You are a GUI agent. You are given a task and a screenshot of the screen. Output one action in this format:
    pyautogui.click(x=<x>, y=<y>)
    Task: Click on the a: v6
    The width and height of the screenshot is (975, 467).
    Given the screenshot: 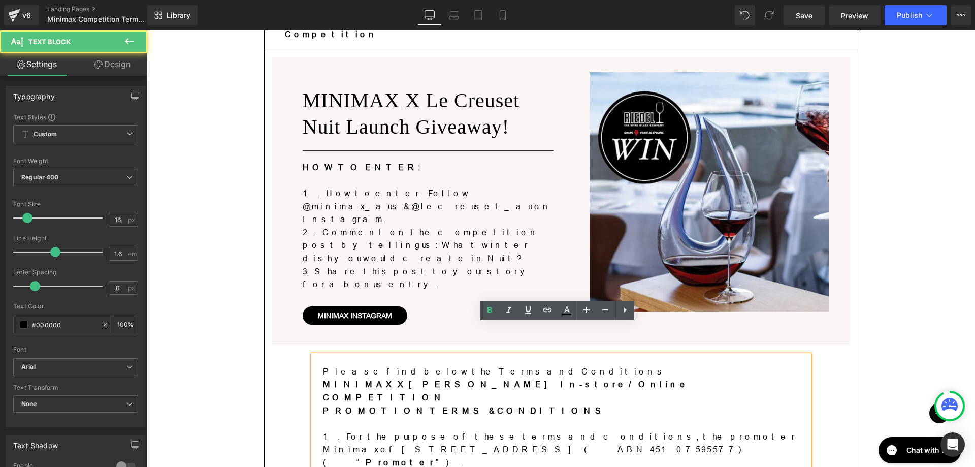 What is the action you would take?
    pyautogui.click(x=21, y=15)
    